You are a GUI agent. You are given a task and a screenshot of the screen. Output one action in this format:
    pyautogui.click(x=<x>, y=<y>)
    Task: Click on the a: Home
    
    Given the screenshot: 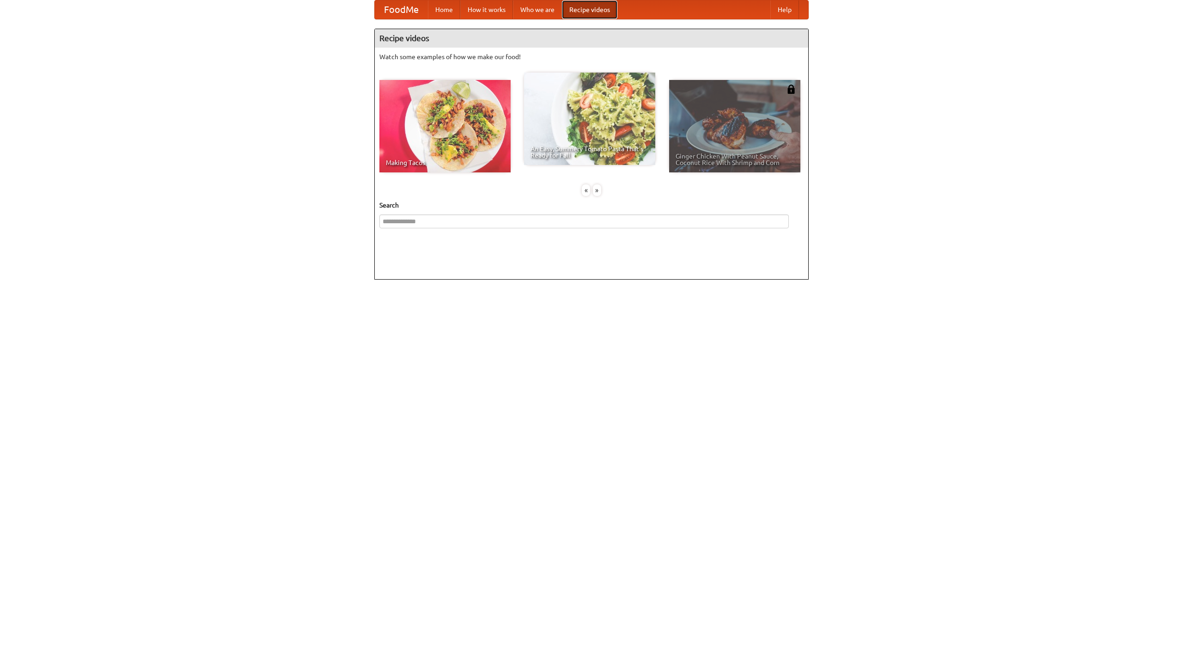 What is the action you would take?
    pyautogui.click(x=444, y=10)
    